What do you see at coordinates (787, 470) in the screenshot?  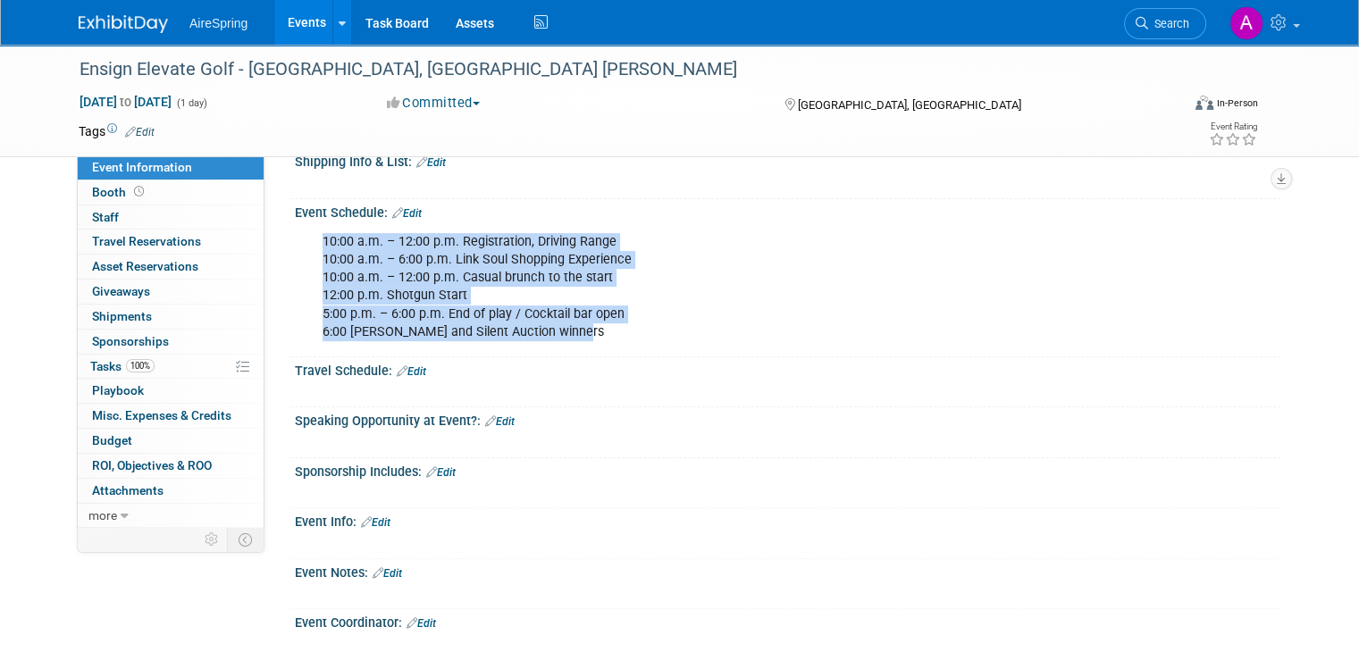 I see `div: Sponsorship Includes:` at bounding box center [787, 470].